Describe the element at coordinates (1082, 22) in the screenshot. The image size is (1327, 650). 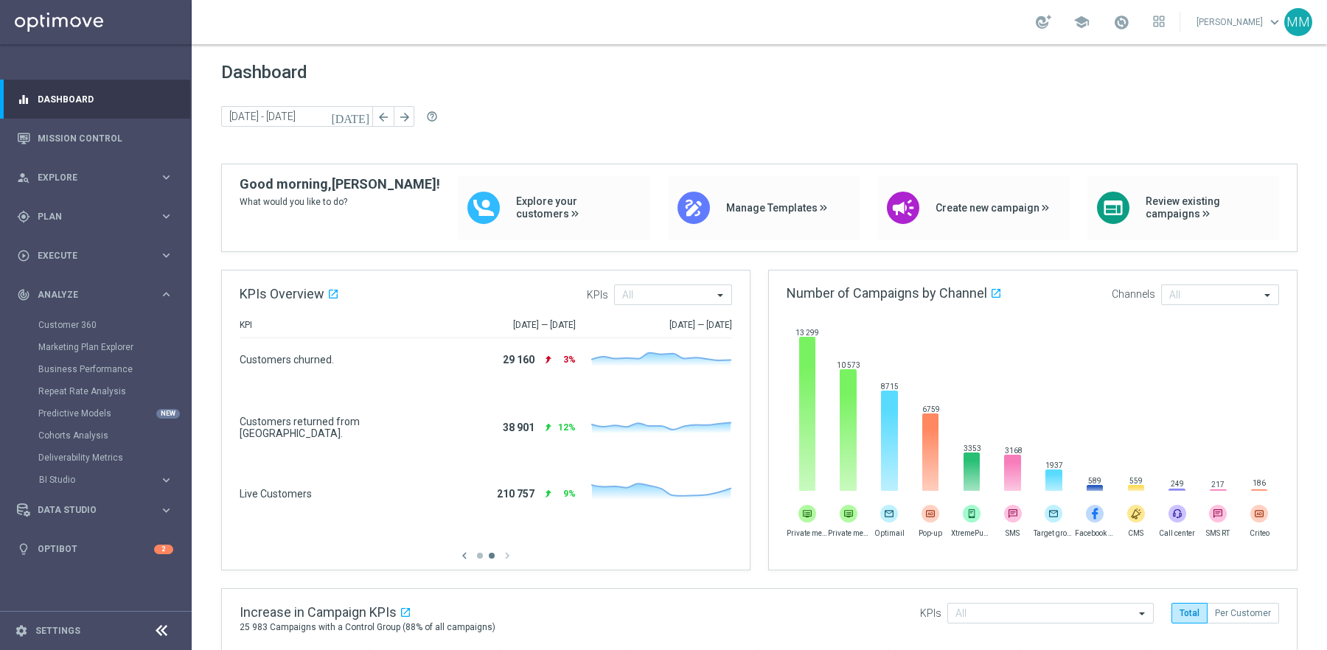
I see `span: school` at that location.